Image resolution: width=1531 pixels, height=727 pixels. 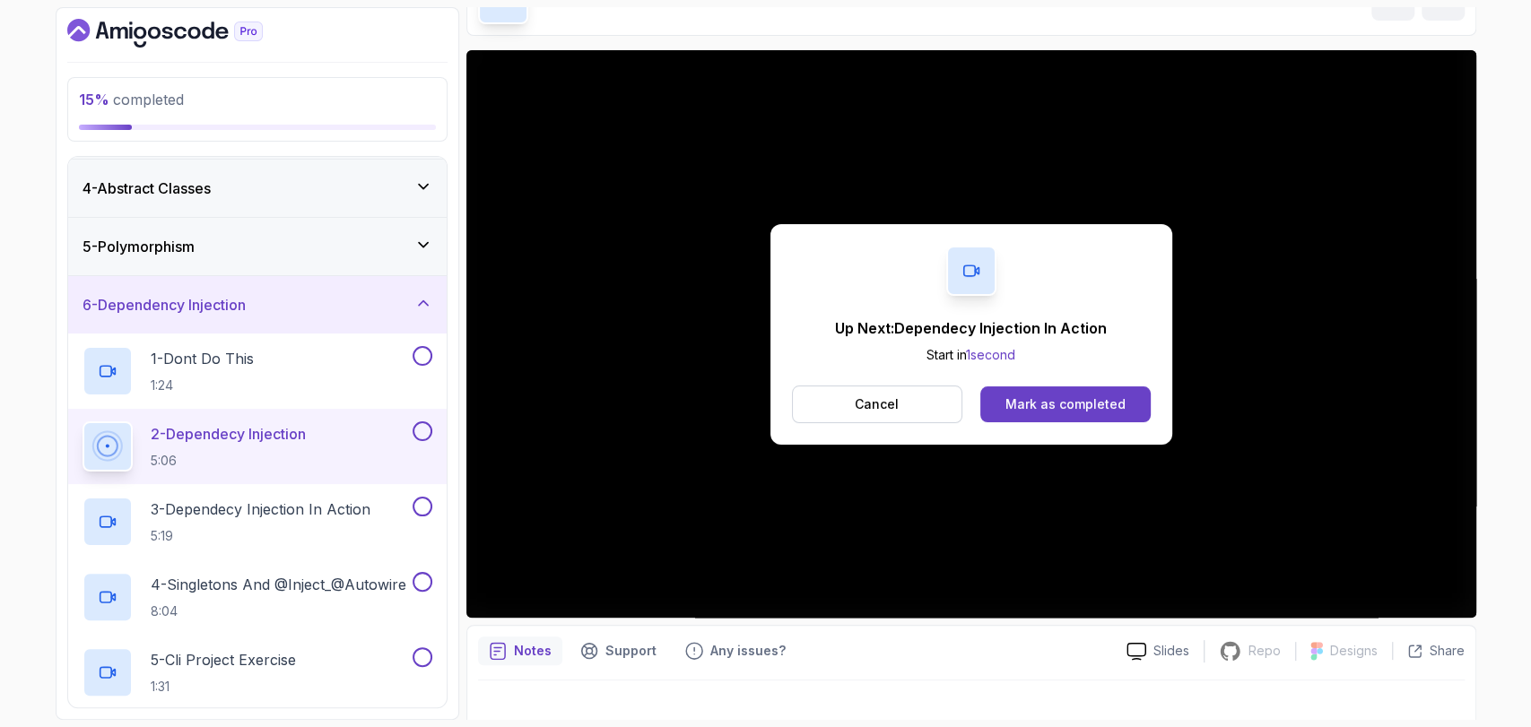 What do you see at coordinates (1158, 651) in the screenshot?
I see `a: Slides` at bounding box center [1158, 651].